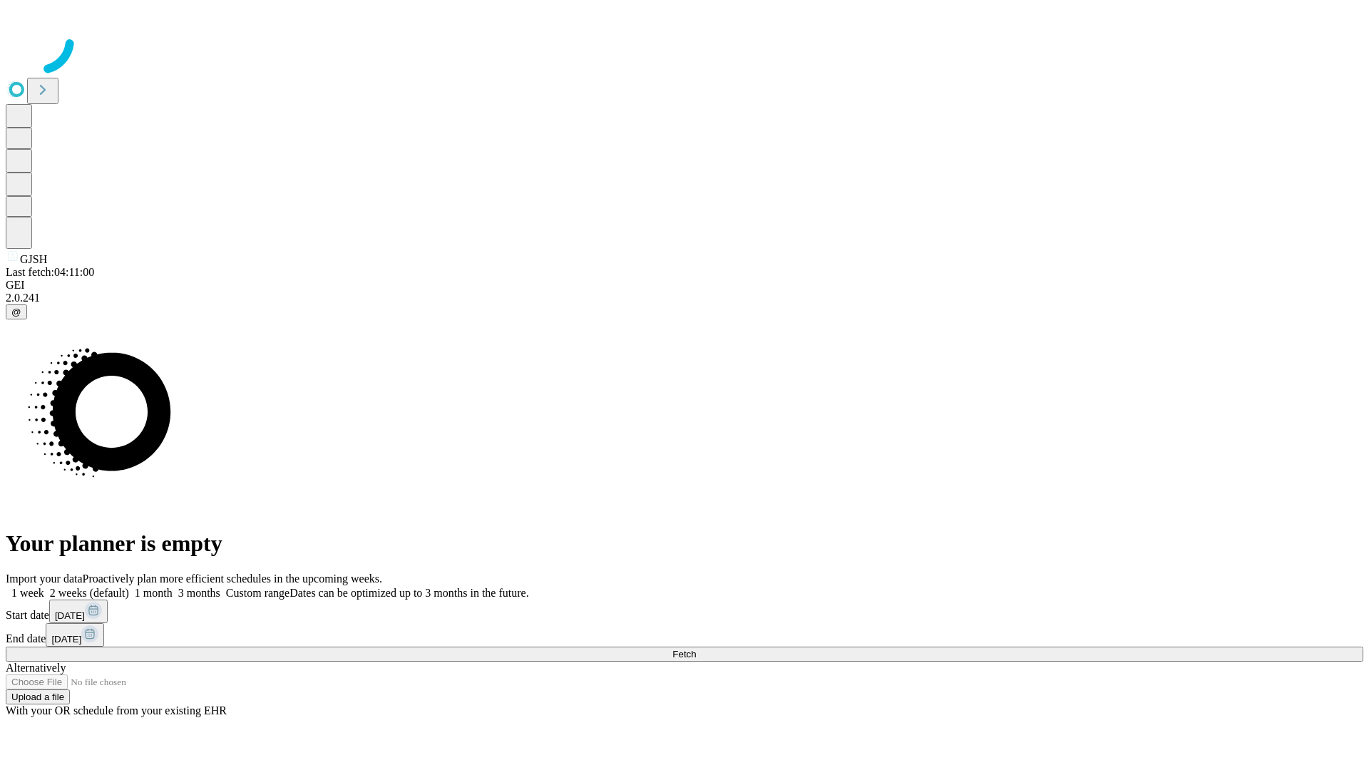 The height and width of the screenshot is (770, 1369). I want to click on button: Upload a file, so click(38, 696).